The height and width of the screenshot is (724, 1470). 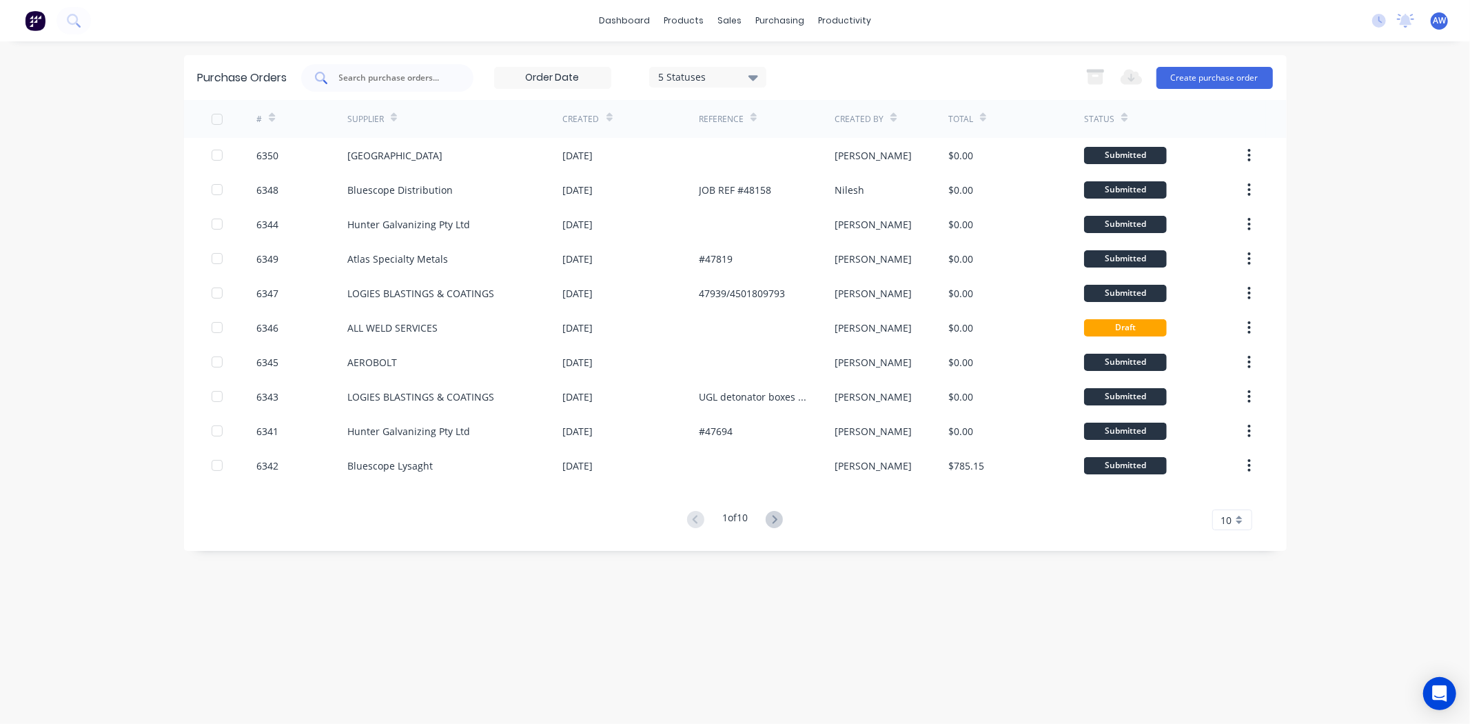 I want to click on div: 6349, so click(x=267, y=258).